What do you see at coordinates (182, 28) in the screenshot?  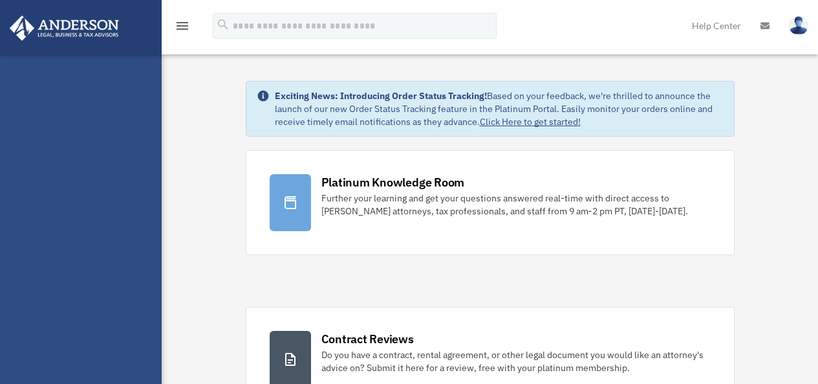 I see `a: menu` at bounding box center [182, 28].